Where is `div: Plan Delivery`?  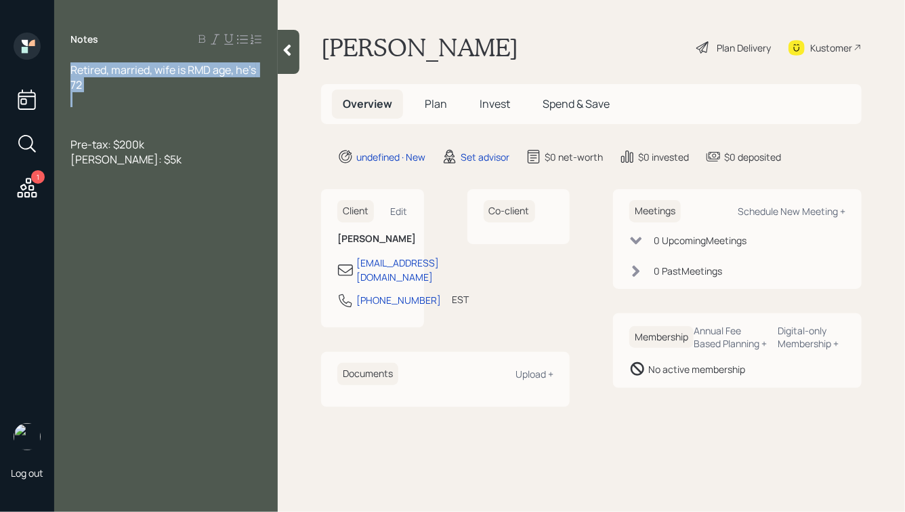
div: Plan Delivery is located at coordinates (744, 47).